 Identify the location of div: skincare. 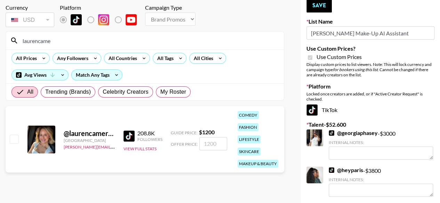
(249, 151).